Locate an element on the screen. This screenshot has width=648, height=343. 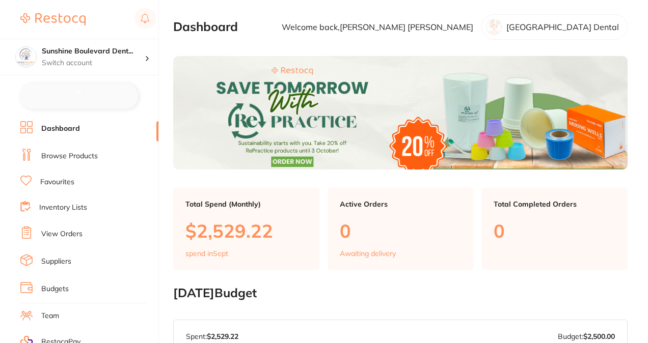
h2: Dashboard is located at coordinates (205, 27).